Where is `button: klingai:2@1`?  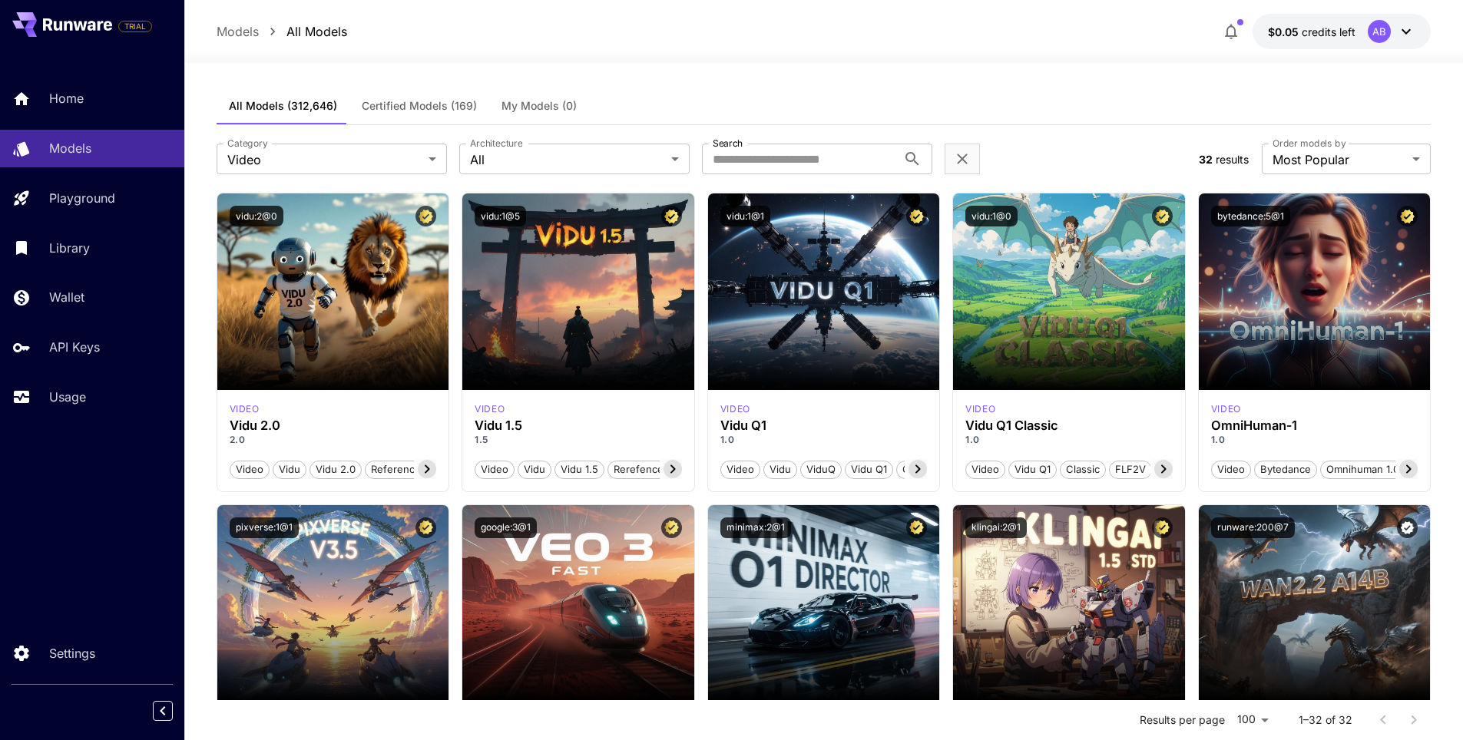
button: klingai:2@1 is located at coordinates (996, 528).